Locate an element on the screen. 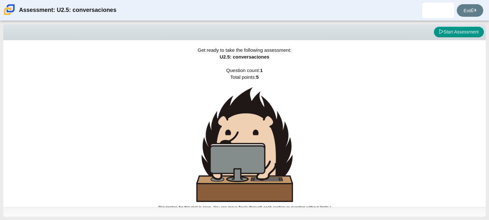  a: Exit is located at coordinates (470, 10).